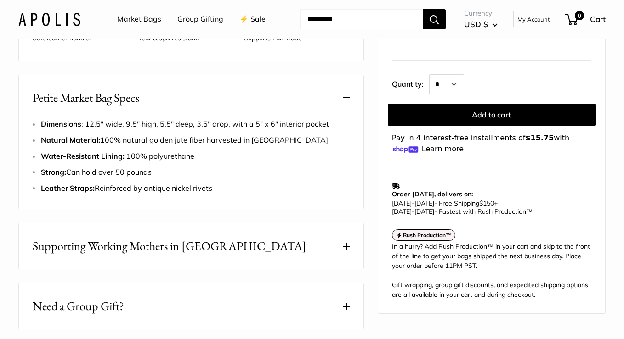  I want to click on li: 100% polyurethane, so click(195, 157).